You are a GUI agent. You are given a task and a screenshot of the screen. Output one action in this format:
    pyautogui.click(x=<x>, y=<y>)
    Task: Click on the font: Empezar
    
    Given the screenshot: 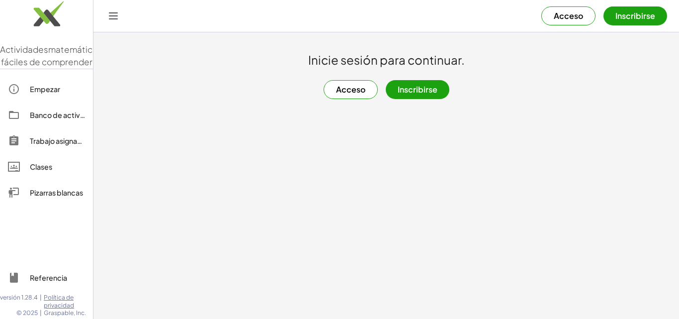 What is the action you would take?
    pyautogui.click(x=45, y=89)
    